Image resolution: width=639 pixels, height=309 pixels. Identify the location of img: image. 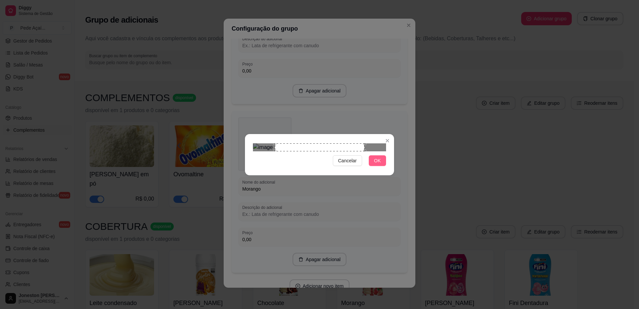
(320, 148).